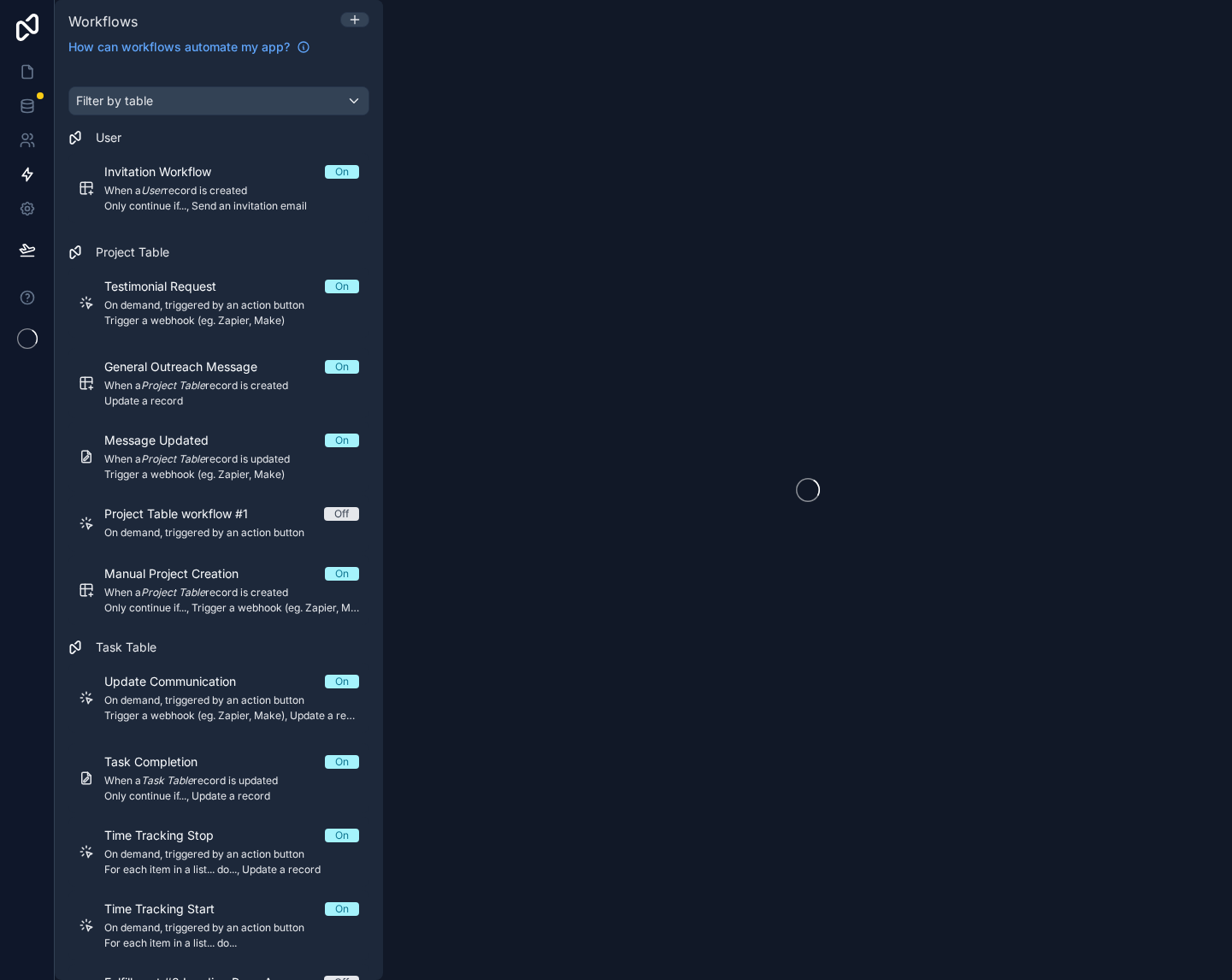  I want to click on span: Time Tracking Stop, so click(169, 836).